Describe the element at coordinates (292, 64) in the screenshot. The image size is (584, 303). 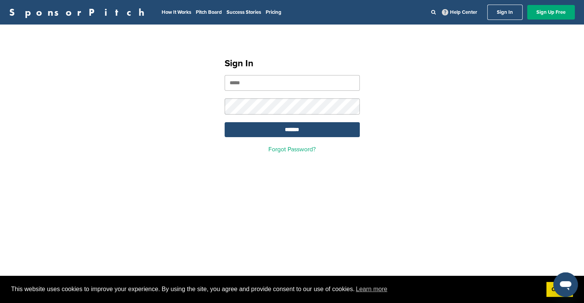
I see `h1: Sign In` at that location.